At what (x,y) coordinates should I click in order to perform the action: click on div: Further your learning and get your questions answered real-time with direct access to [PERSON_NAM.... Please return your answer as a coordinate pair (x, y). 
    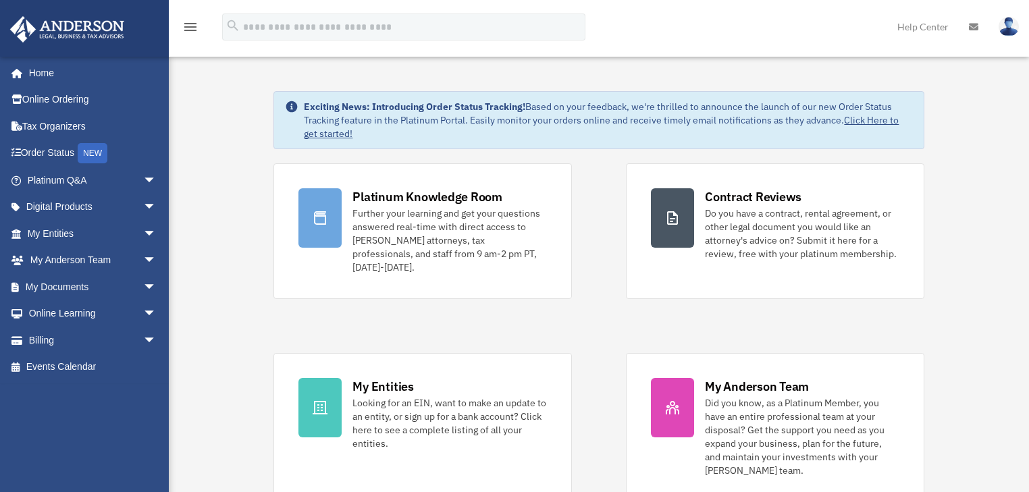
    Looking at the image, I should click on (449, 240).